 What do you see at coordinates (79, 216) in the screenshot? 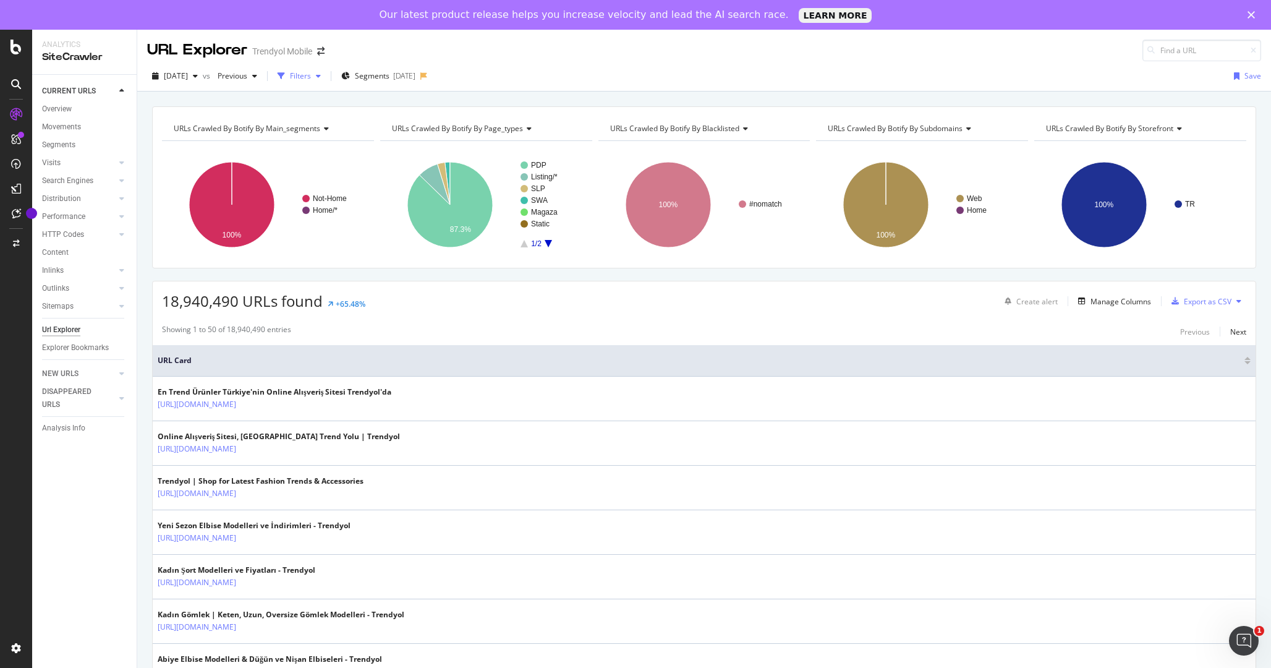
I see `a: Performance` at bounding box center [79, 216].